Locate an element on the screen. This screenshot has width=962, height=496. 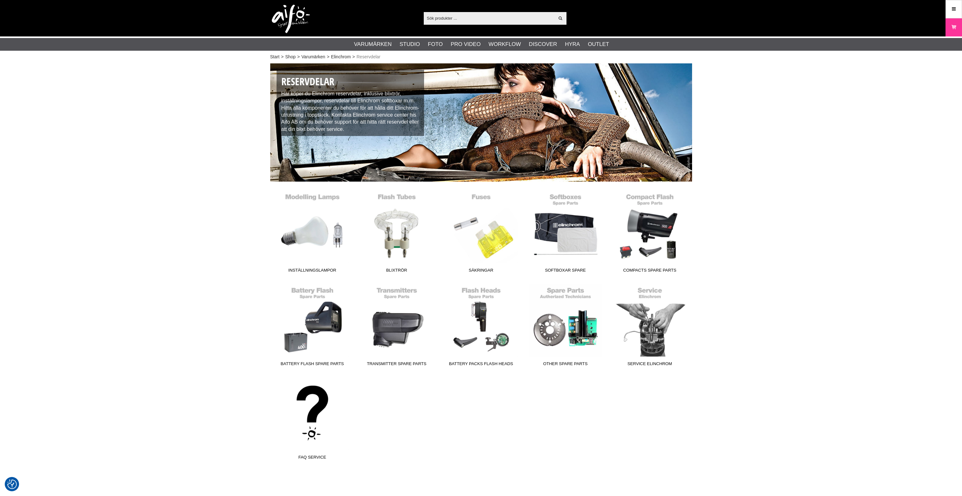
img: logo.png is located at coordinates (291, 19).